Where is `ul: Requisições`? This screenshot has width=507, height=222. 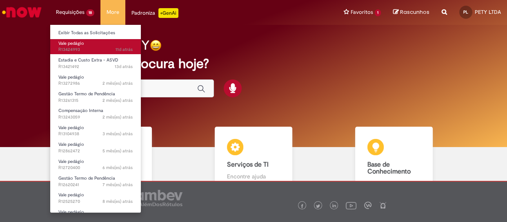
ul: Requisições is located at coordinates (95, 119).